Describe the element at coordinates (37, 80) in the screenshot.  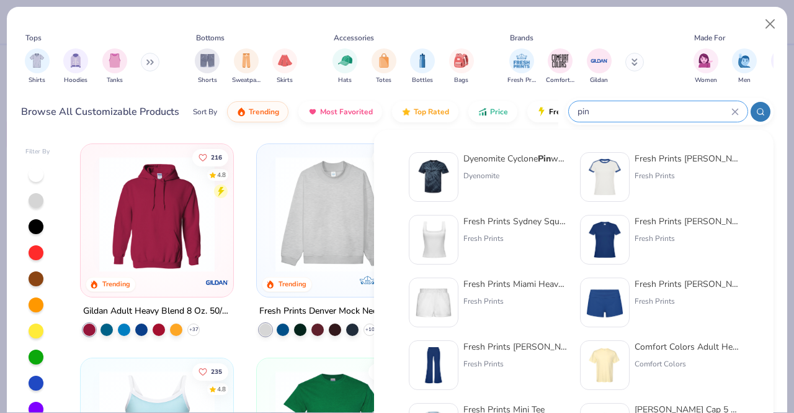
I see `span: Shirts` at that location.